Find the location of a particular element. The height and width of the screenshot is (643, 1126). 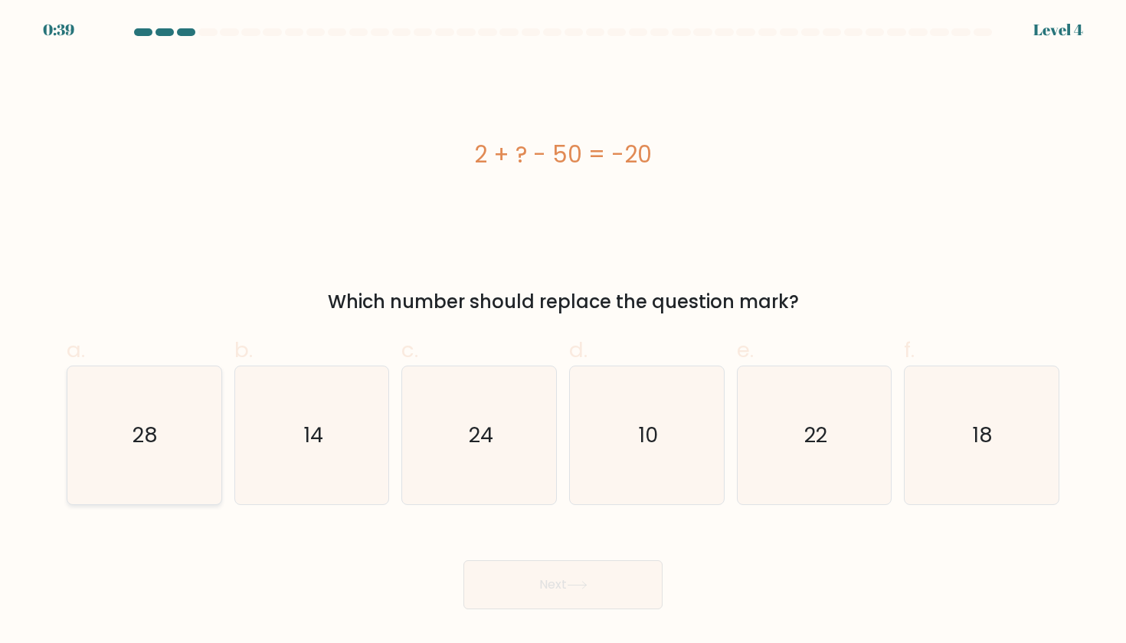

span: d. is located at coordinates (578, 349).